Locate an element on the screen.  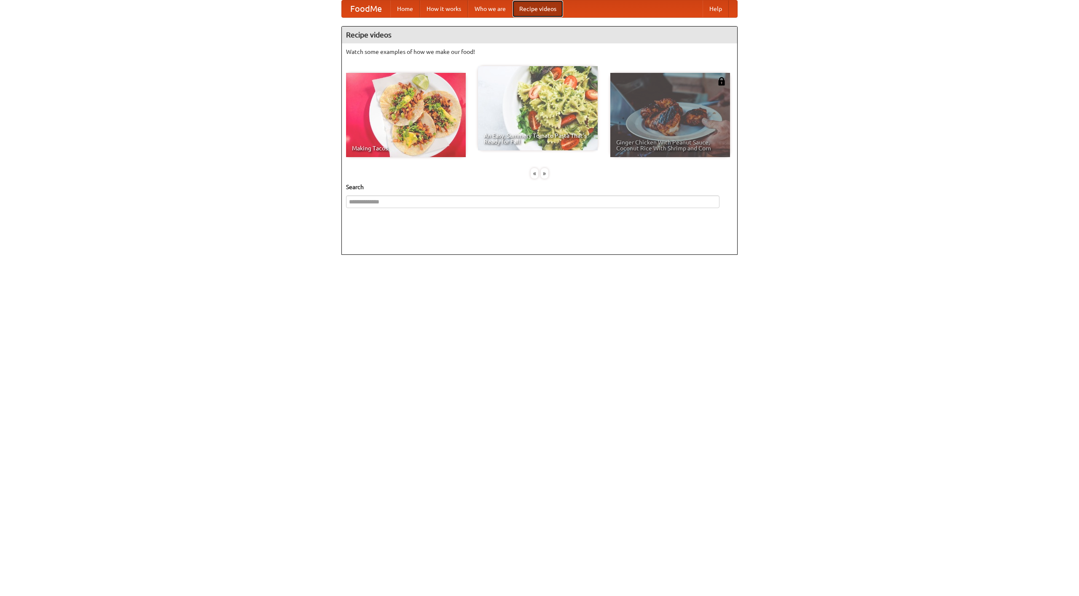
span: An Easy, Summery Tomato Pasta That's Ready for Fall is located at coordinates (538, 139).